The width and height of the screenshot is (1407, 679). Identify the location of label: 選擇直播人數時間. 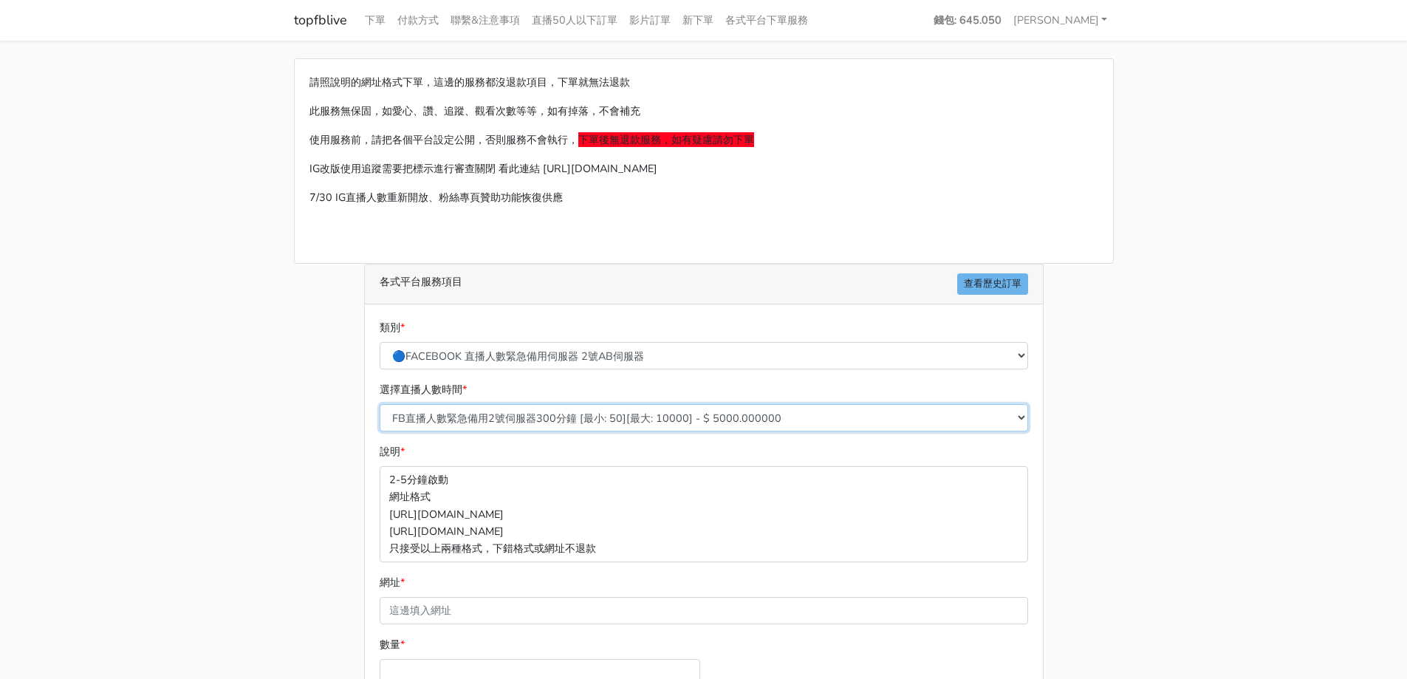
(423, 389).